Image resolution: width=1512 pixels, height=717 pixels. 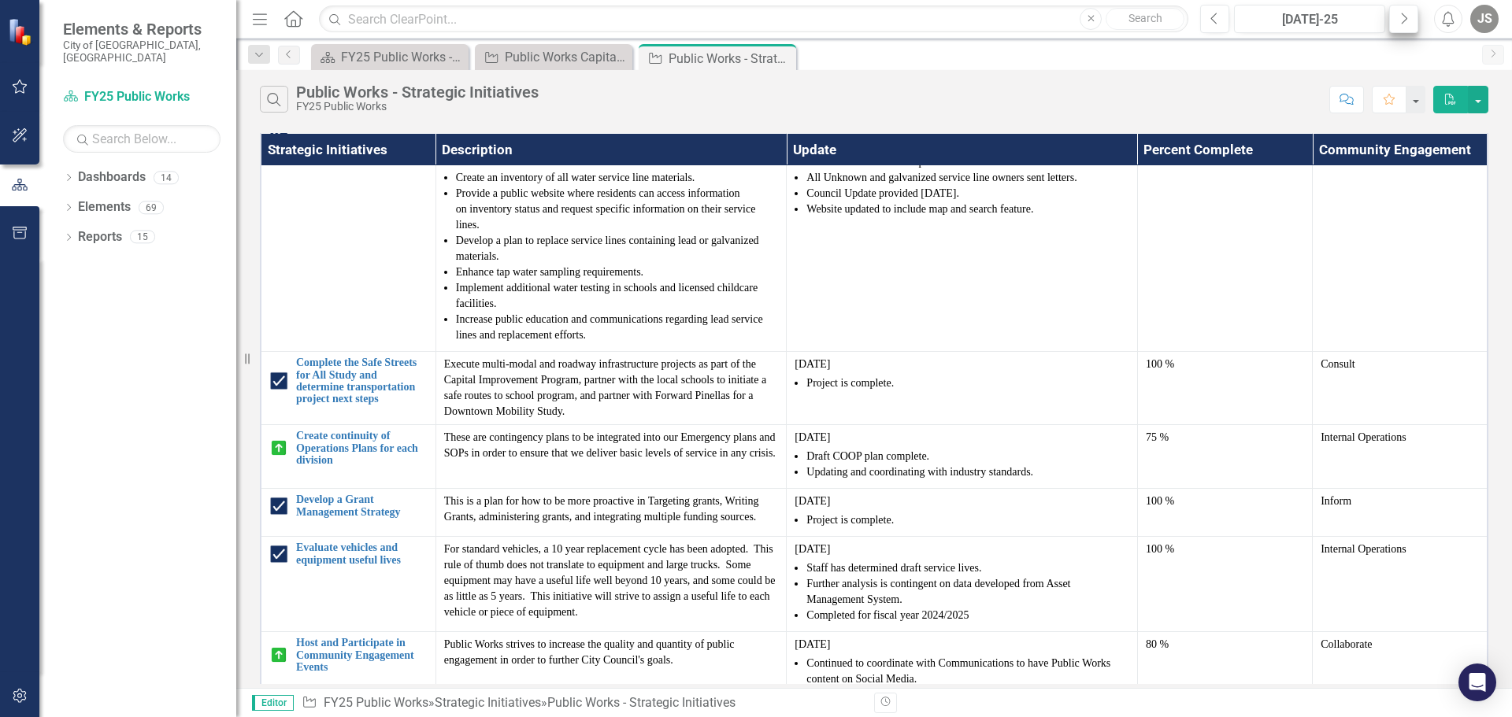 I want to click on span: Enhance tap water sampling requirements., so click(x=550, y=272).